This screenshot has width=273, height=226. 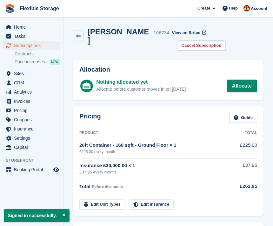 What do you see at coordinates (161, 33) in the screenshot?
I see `div: 106734` at bounding box center [161, 33].